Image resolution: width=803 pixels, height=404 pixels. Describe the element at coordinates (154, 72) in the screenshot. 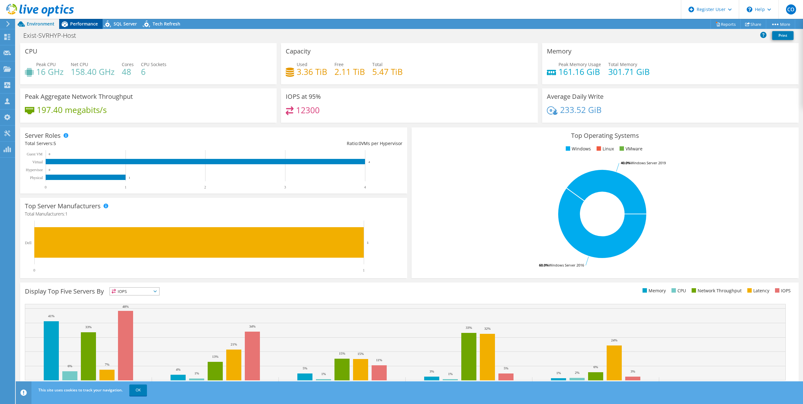

I see `h4: 6` at that location.